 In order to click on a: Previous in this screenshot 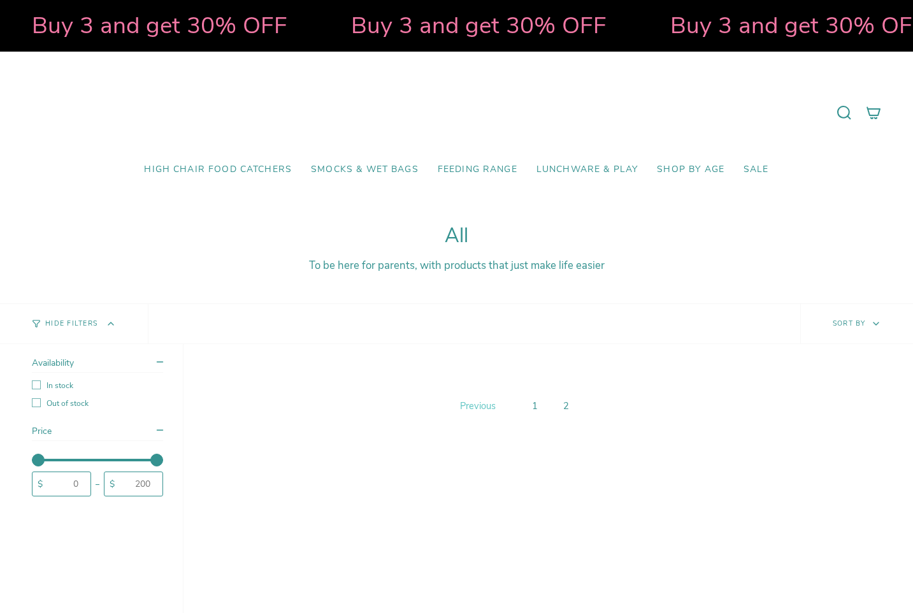, I will do `click(478, 406)`.